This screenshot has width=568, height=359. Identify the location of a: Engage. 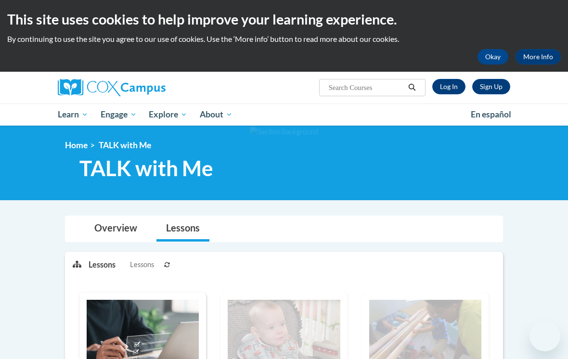
(118, 115).